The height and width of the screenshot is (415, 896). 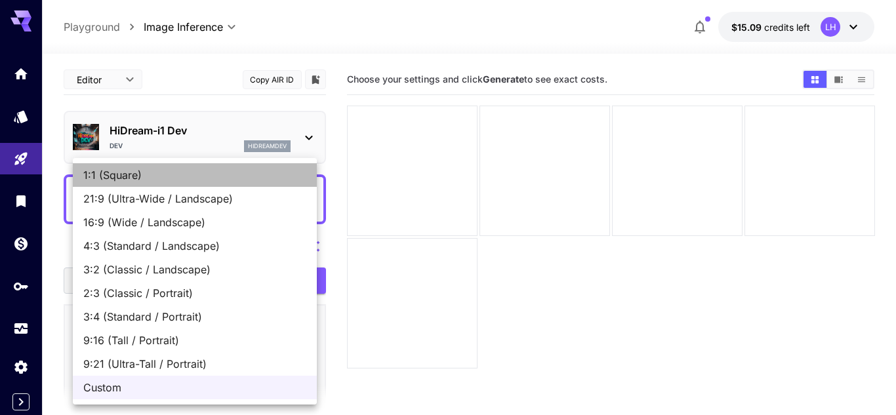 I want to click on span: 2:3 (Classic / Portrait), so click(x=195, y=293).